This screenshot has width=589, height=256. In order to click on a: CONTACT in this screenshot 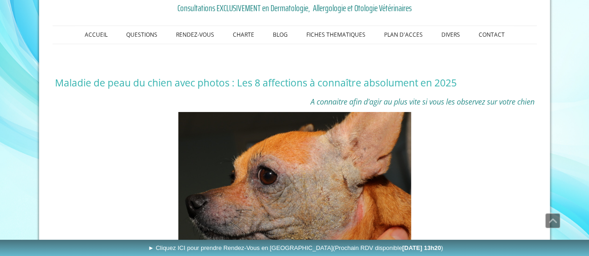, I will do `click(492, 35)`.